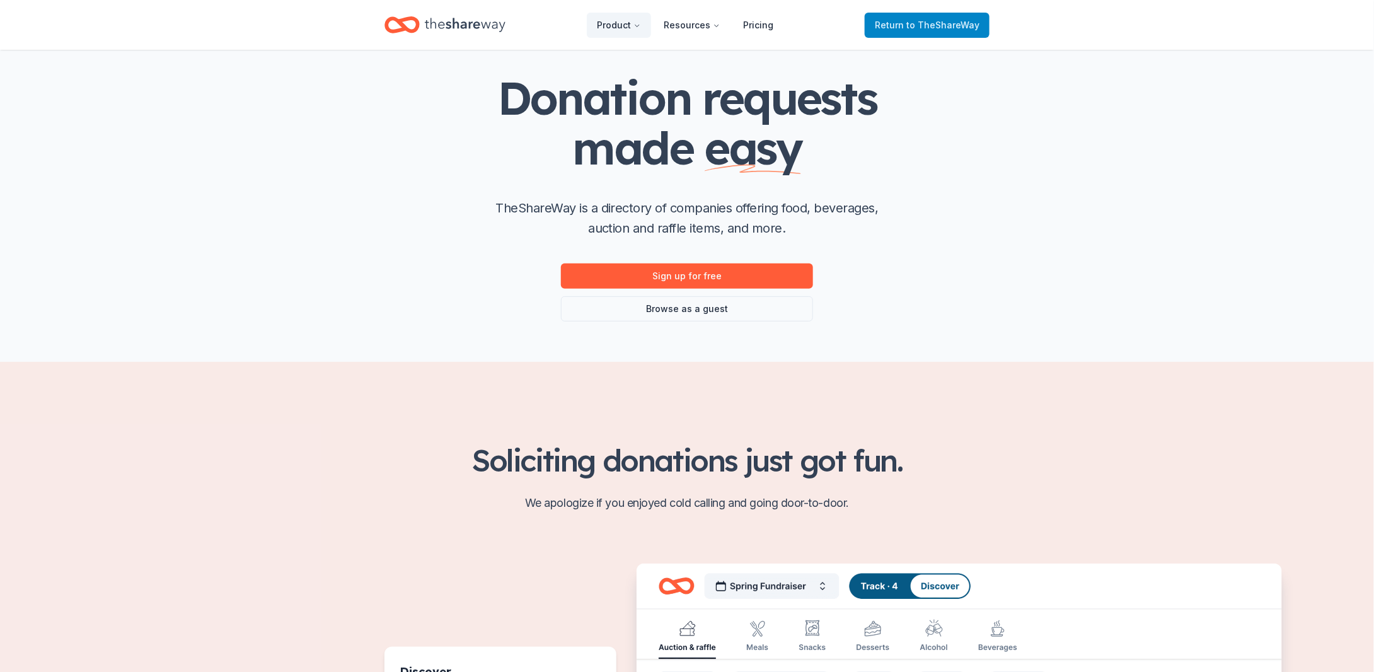 This screenshot has height=672, width=1374. I want to click on button: Product, so click(619, 25).